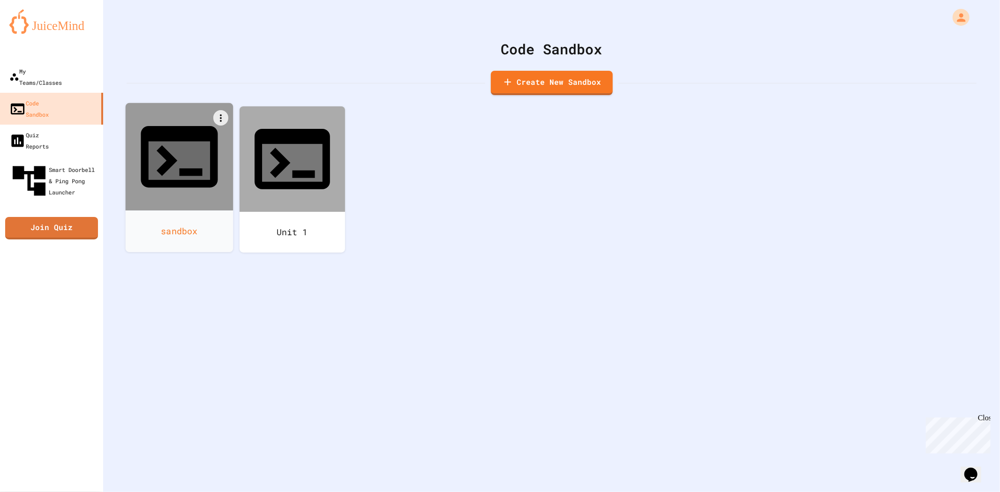 This screenshot has height=492, width=1000. What do you see at coordinates (52, 22) in the screenshot?
I see `img: logo-orange.svg` at bounding box center [52, 22].